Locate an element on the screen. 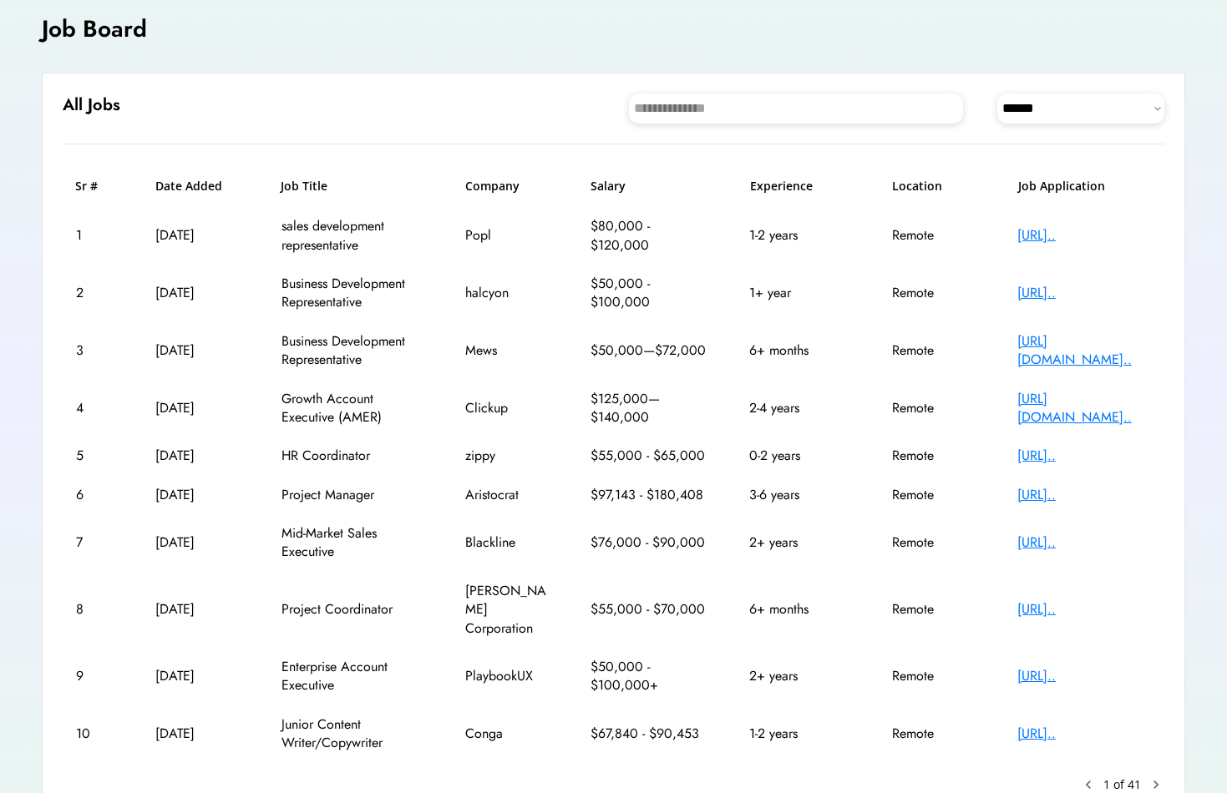 The image size is (1227, 793). h6: Experience is located at coordinates (800, 186).